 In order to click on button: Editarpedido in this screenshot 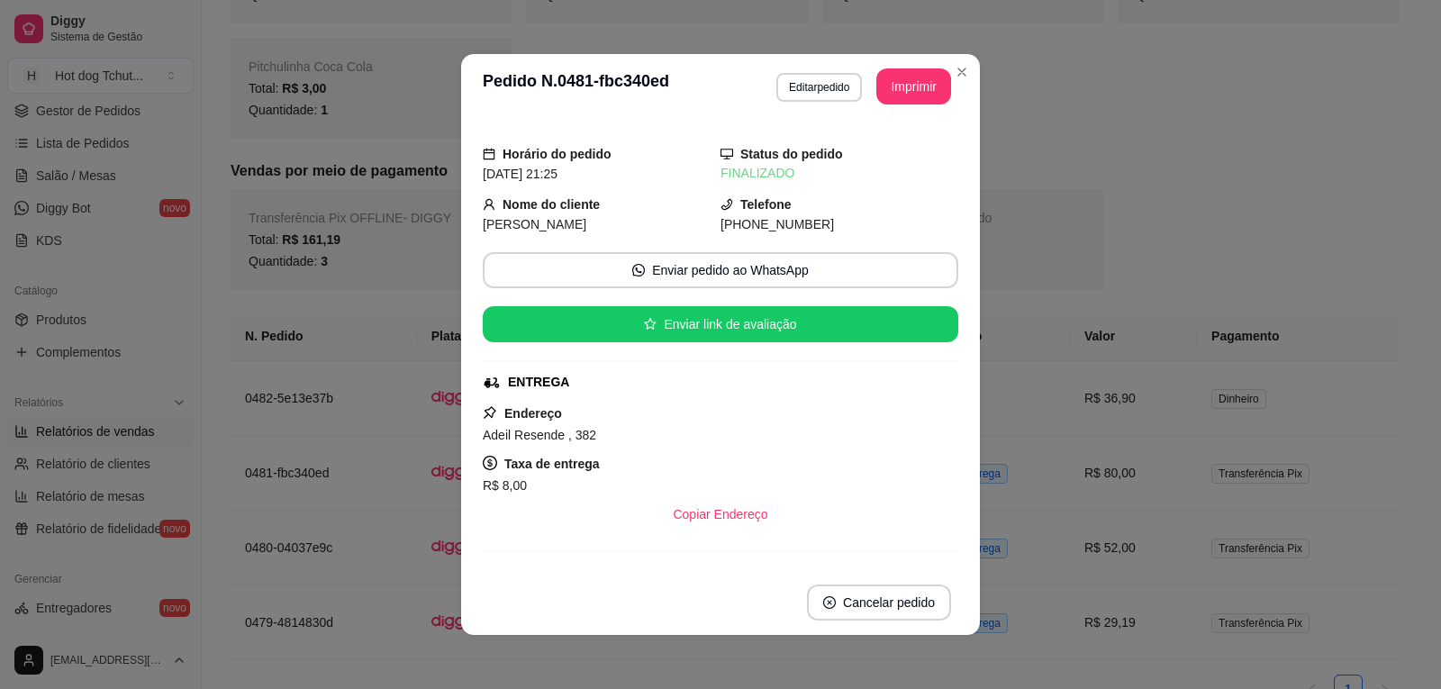, I will do `click(819, 87)`.